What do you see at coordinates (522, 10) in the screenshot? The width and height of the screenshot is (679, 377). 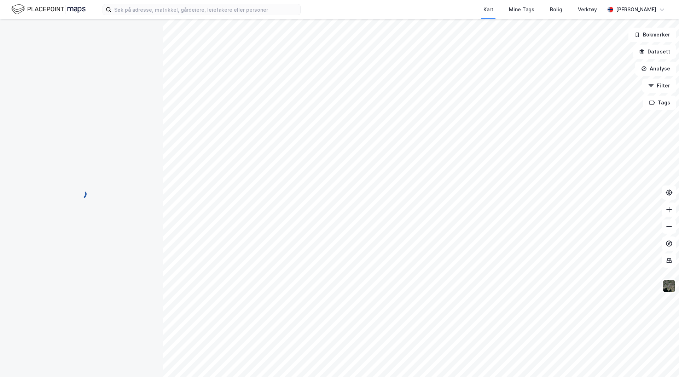 I see `div: Mine Tags` at bounding box center [522, 10].